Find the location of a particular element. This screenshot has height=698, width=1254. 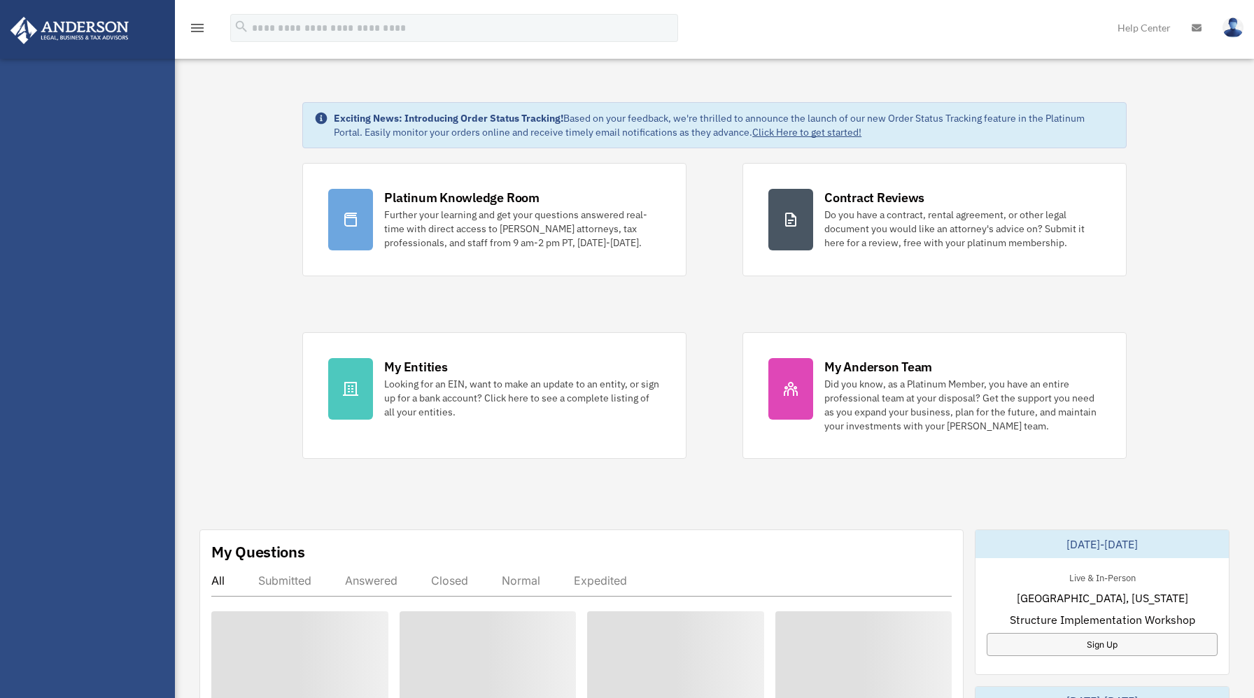

a: Platinum Knowledge Room Further your learning and get your questions answered real-time with dire... is located at coordinates (494, 220).